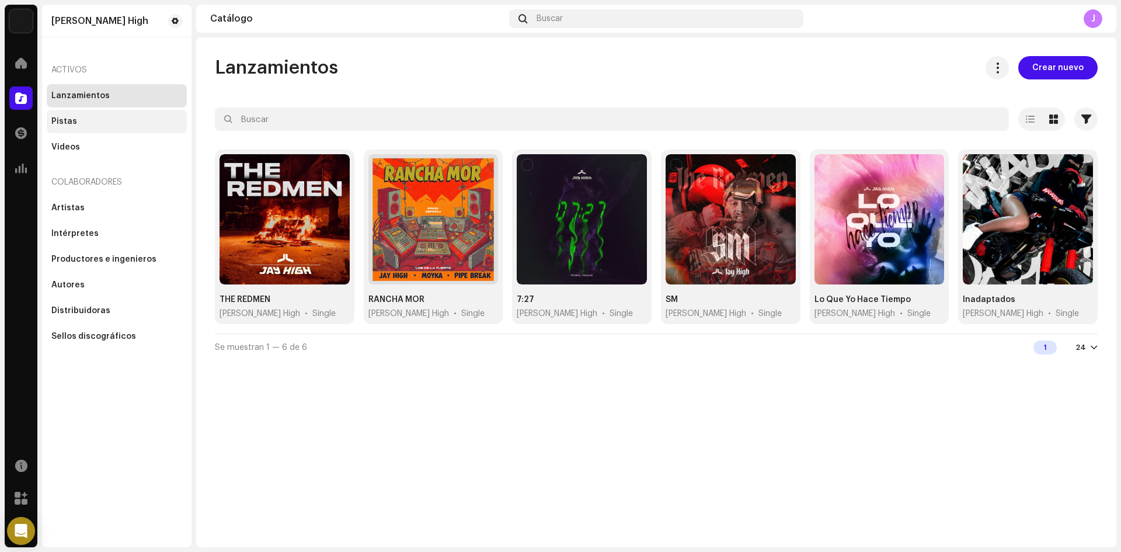 This screenshot has width=1121, height=552. What do you see at coordinates (21, 531) in the screenshot?
I see `div: Open Intercom Messenger` at bounding box center [21, 531].